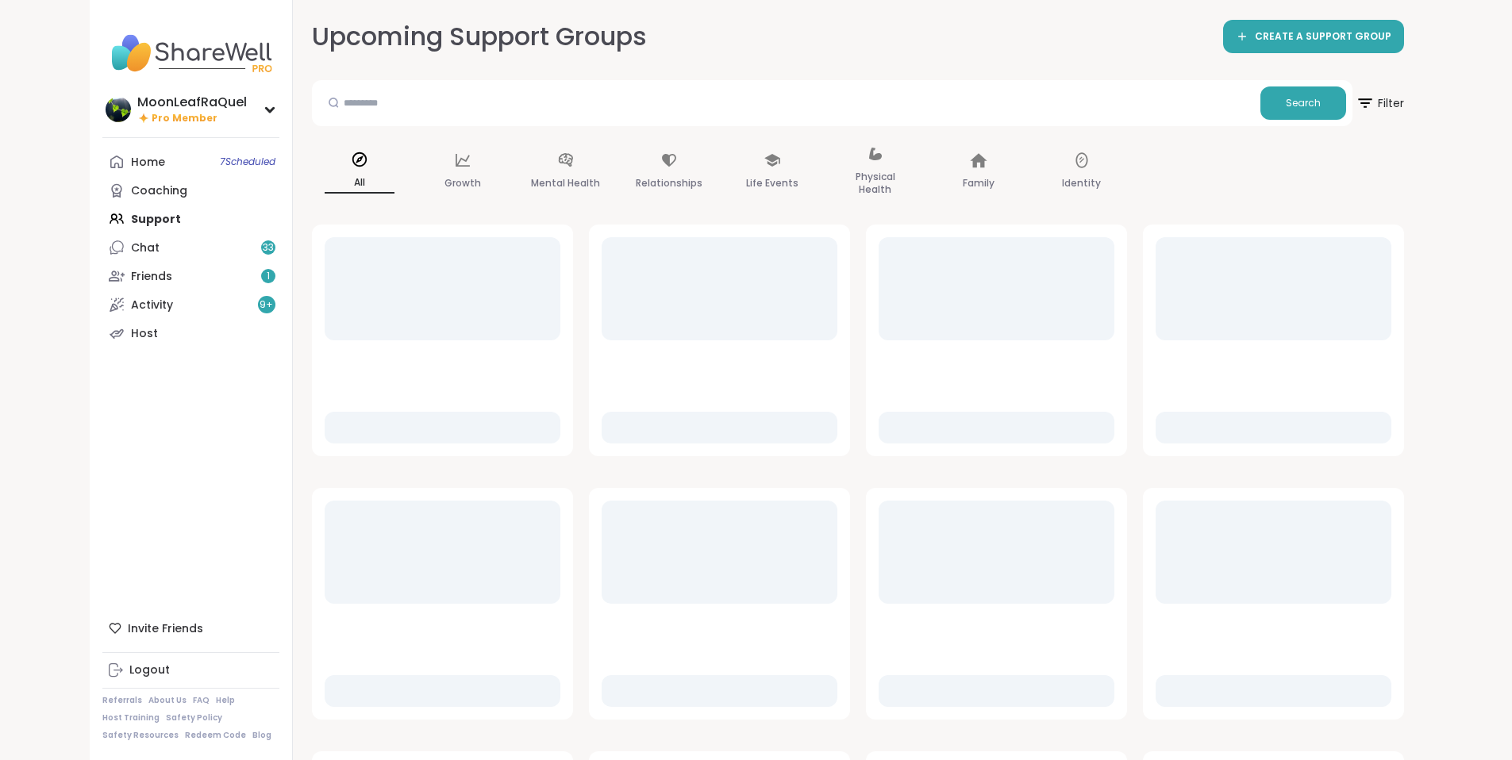  Describe the element at coordinates (1379, 103) in the screenshot. I see `span: Filter` at that location.